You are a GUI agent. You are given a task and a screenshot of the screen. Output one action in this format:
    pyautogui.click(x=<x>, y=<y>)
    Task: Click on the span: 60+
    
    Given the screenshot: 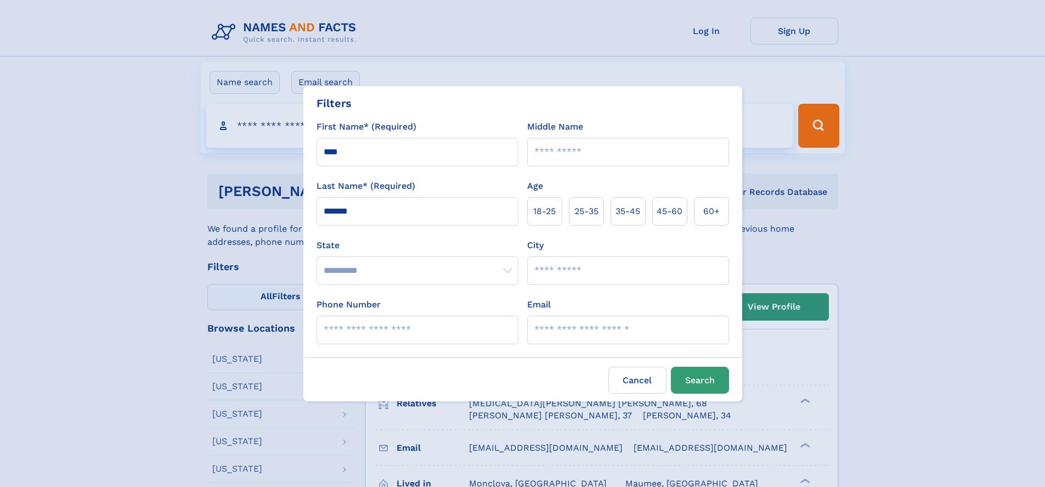 What is the action you would take?
    pyautogui.click(x=712, y=211)
    